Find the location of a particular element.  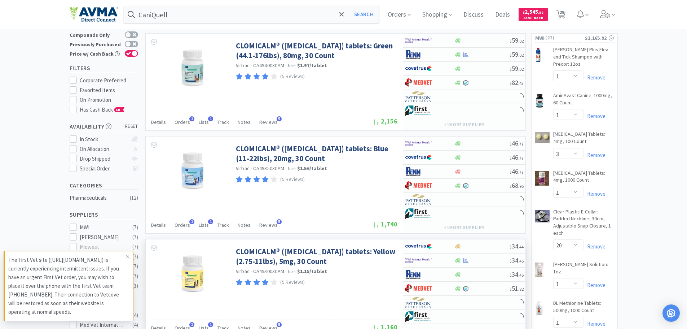

div: Previously Purchased is located at coordinates (95, 44).